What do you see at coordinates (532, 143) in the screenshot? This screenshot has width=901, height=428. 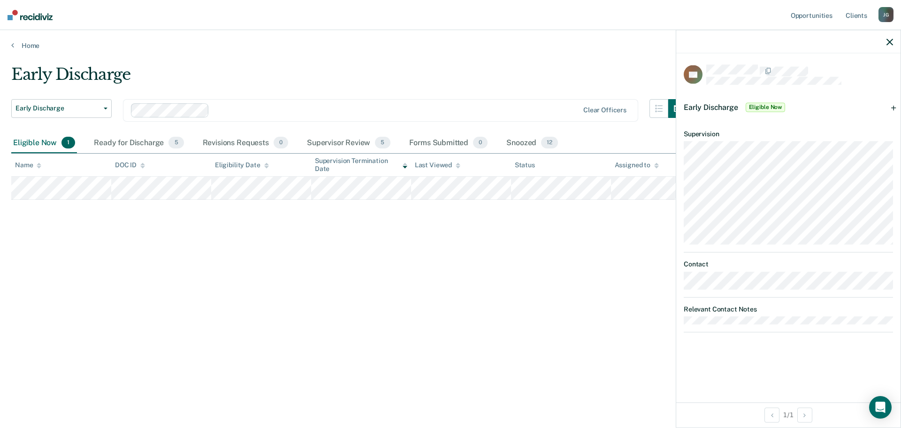 I see `div: Snoozed` at bounding box center [532, 143].